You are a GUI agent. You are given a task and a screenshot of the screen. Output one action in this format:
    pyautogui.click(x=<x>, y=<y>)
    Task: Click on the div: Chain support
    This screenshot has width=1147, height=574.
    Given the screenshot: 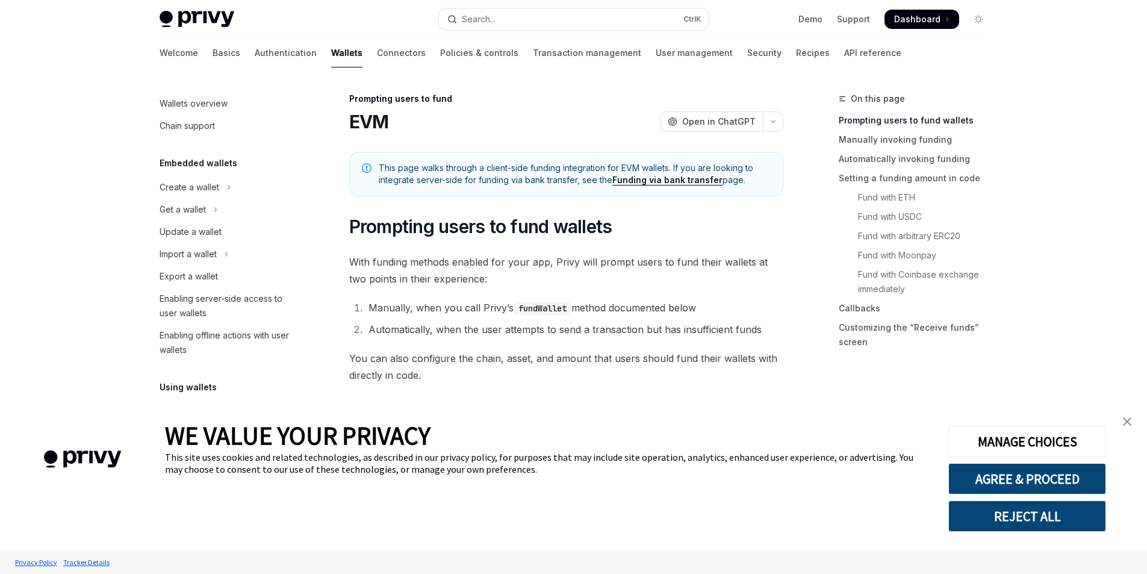 What is the action you would take?
    pyautogui.click(x=187, y=126)
    